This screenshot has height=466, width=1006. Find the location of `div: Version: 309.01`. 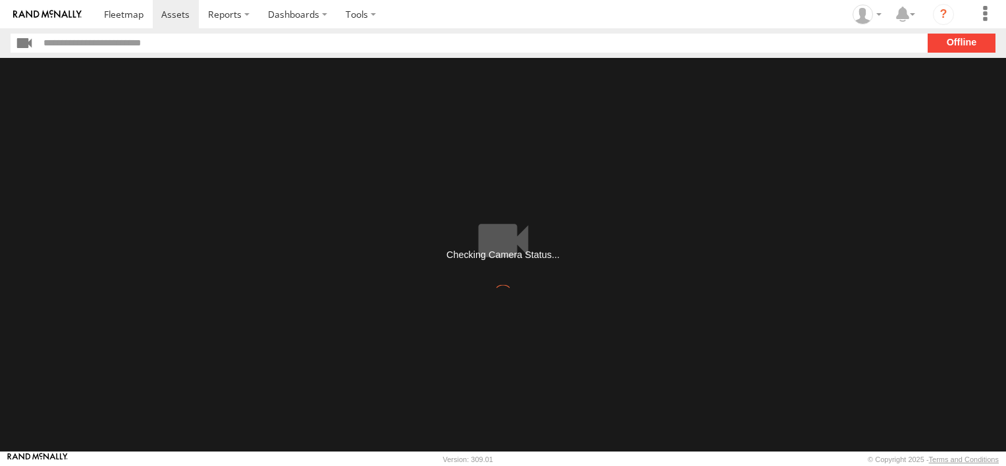

div: Version: 309.01 is located at coordinates (468, 459).